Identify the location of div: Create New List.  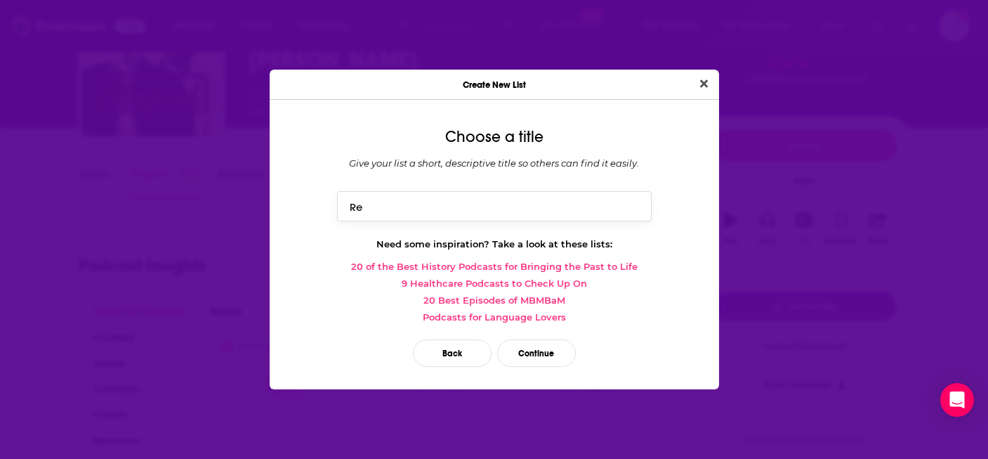
(494, 84).